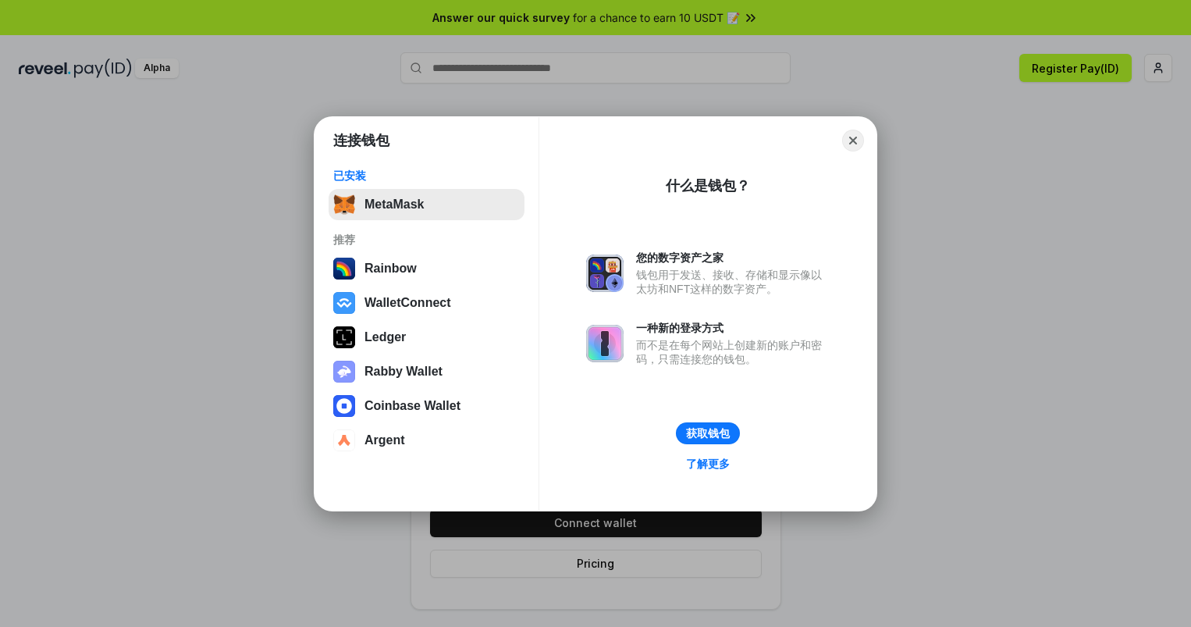  What do you see at coordinates (733, 282) in the screenshot?
I see `div: 钱包用于发送、接收、存储和显示像以太坊和NFT这样的数字资产。` at bounding box center [733, 282].